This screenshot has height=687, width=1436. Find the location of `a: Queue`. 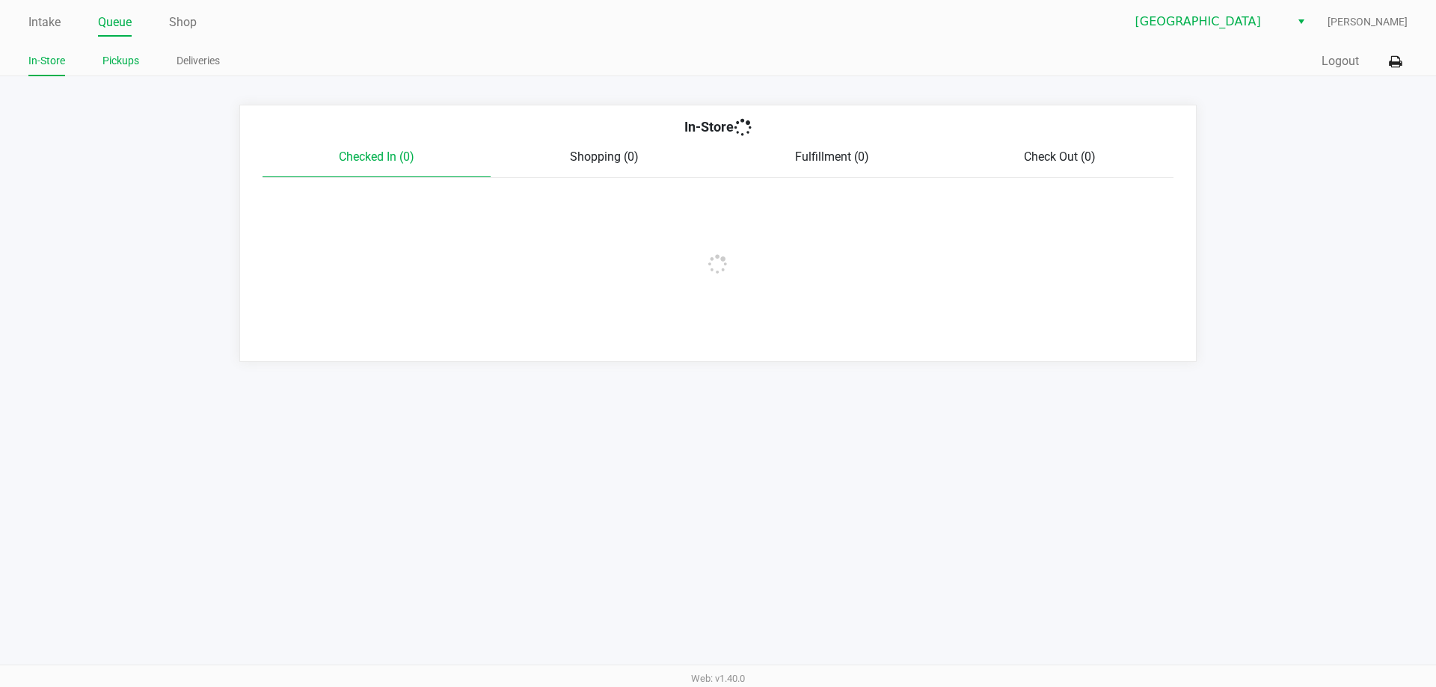

a: Queue is located at coordinates (114, 22).